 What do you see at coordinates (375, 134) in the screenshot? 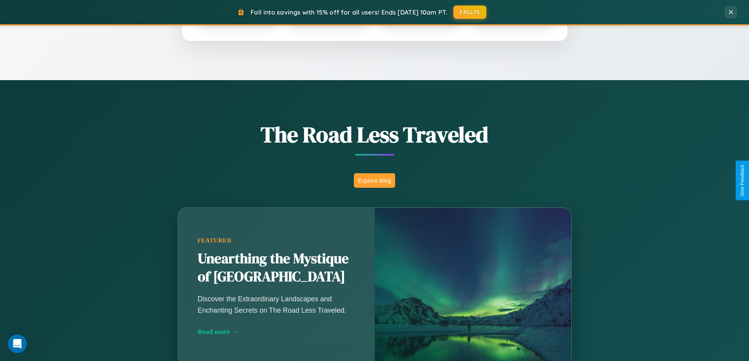
I see `h1: The Road Less Traveled` at bounding box center [375, 134].